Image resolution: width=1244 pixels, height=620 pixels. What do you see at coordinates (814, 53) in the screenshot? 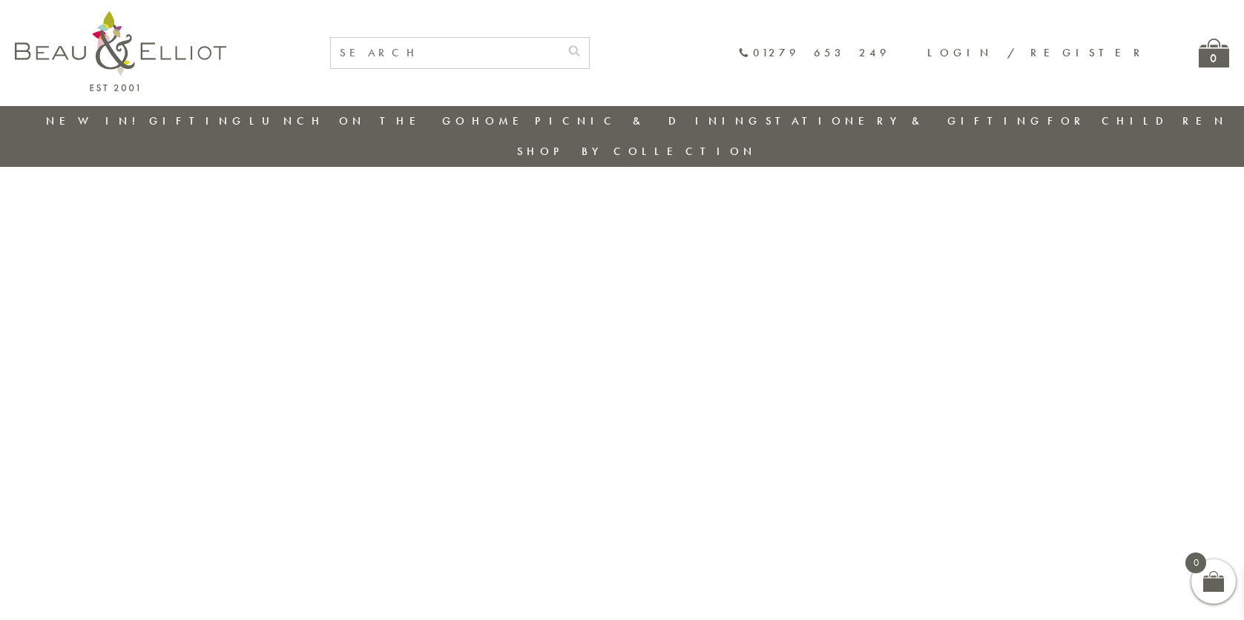
I see `a: 01279 653 249` at bounding box center [814, 53].